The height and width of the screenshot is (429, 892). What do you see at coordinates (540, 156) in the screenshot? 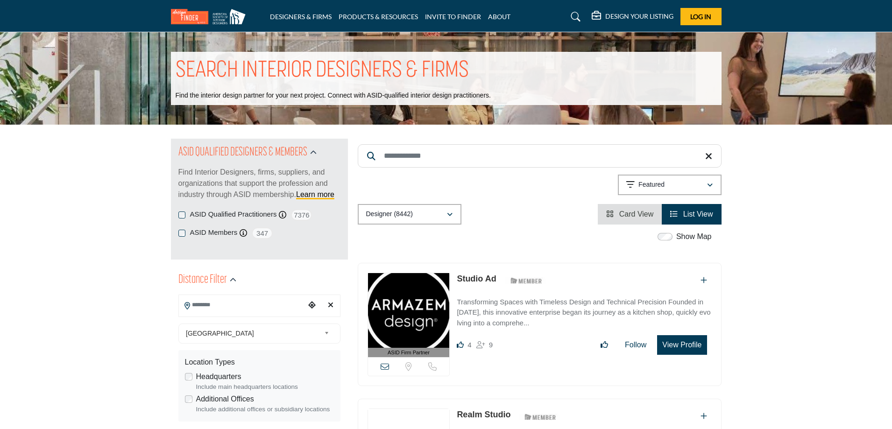
I see `input: Search Keyword` at bounding box center [540, 156].